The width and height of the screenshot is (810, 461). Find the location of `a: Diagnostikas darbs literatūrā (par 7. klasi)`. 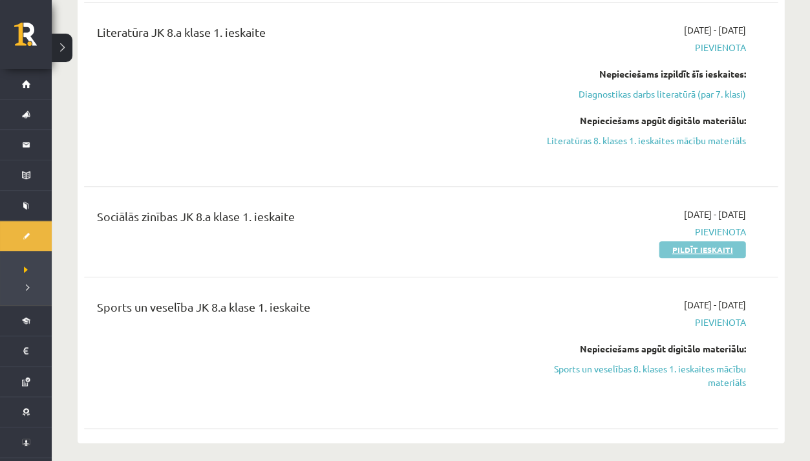

a: Diagnostikas darbs literatūrā (par 7. klasi) is located at coordinates (644, 94).